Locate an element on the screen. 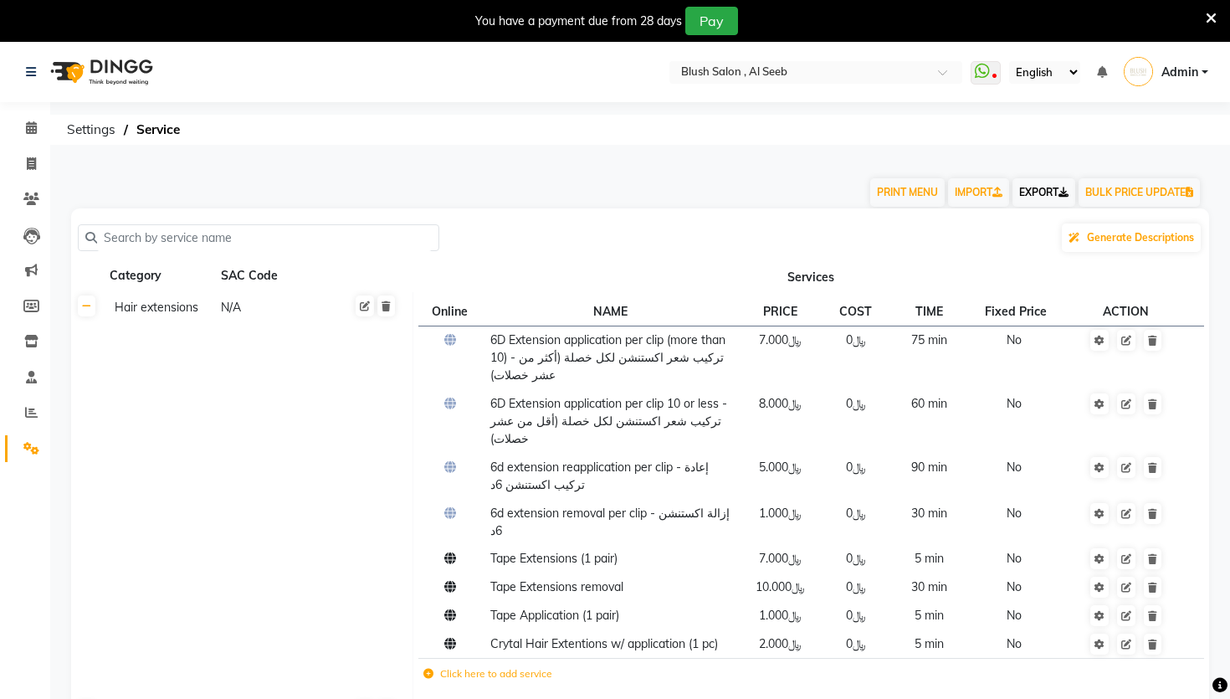 The width and height of the screenshot is (1230, 699). img: logo is located at coordinates (100, 72).